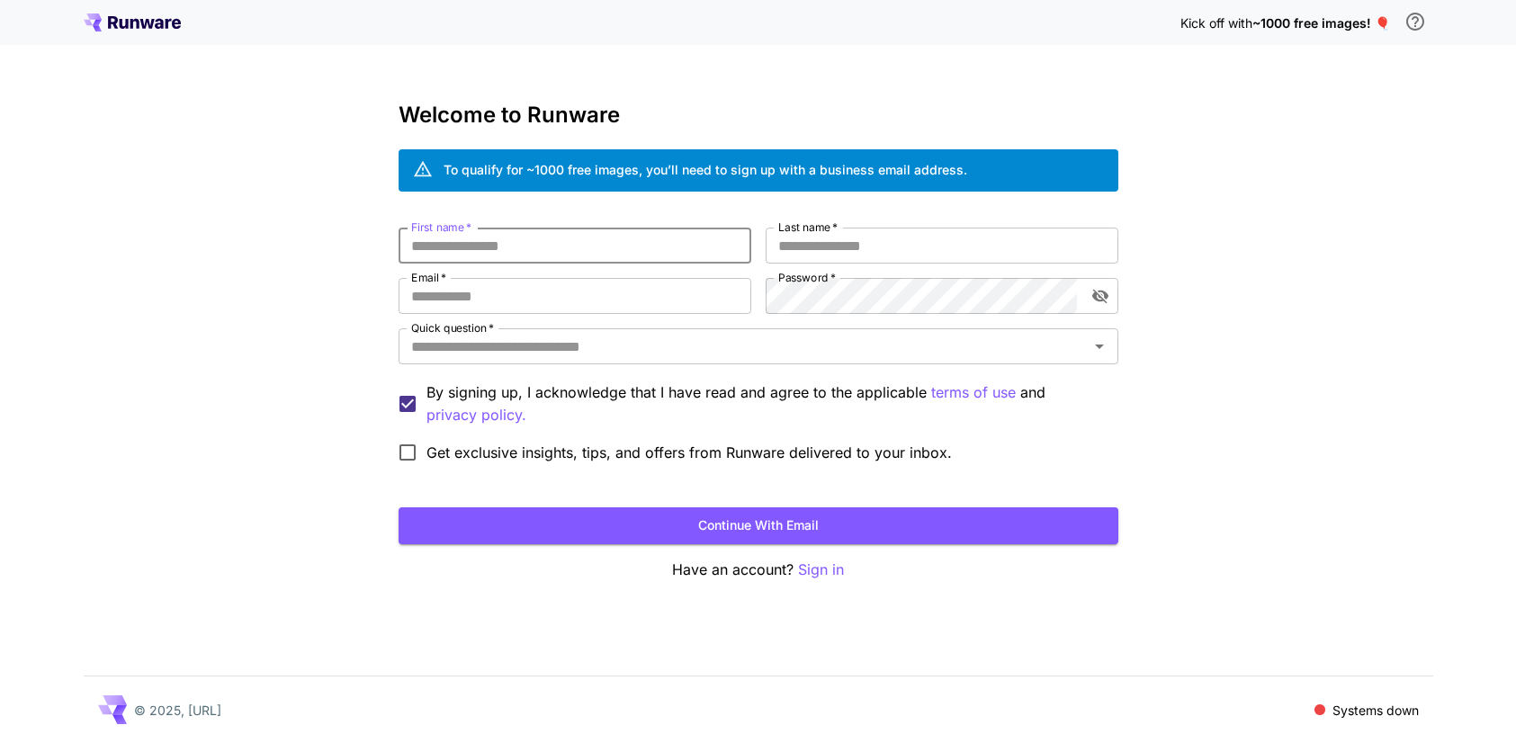  What do you see at coordinates (428, 277) in the screenshot?
I see `label: Email` at bounding box center [428, 277].